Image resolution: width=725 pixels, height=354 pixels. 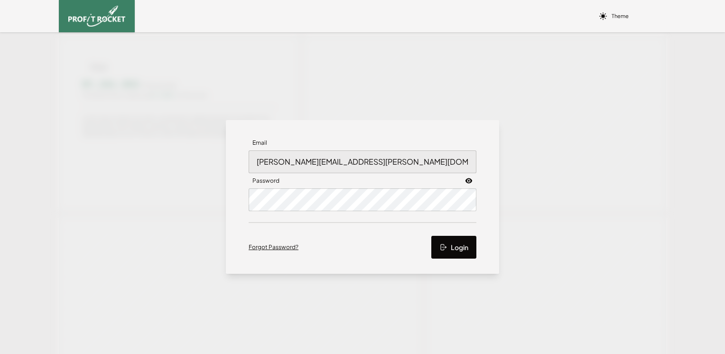 I want to click on label: Email, so click(x=260, y=143).